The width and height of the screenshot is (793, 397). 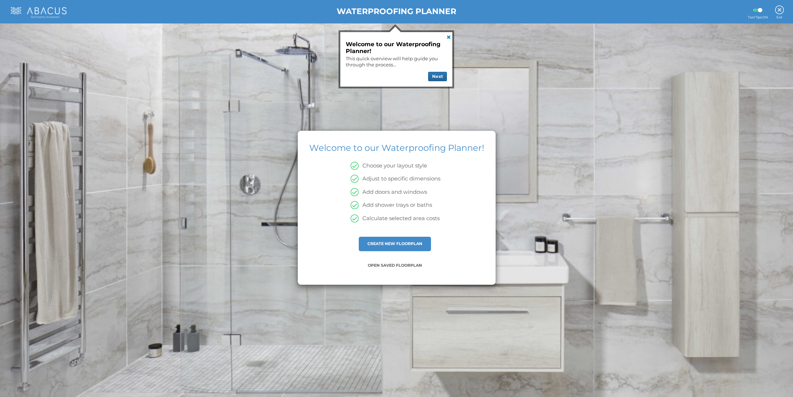 I want to click on p: Choose your layout style, so click(x=393, y=165).